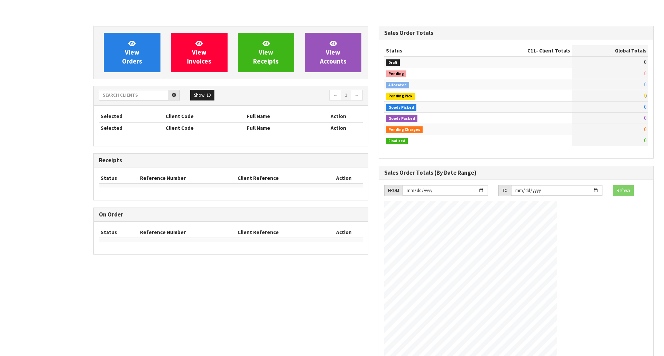  Describe the element at coordinates (396, 141) in the screenshot. I see `span: Finalised` at that location.